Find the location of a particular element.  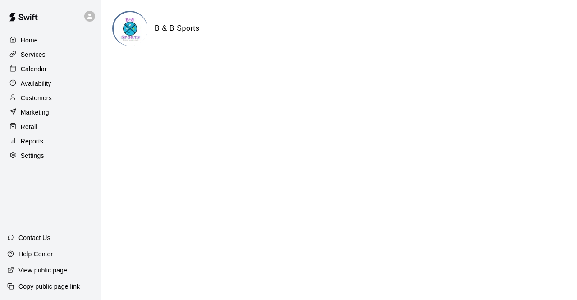

h6: B & B Sports is located at coordinates (177, 28).